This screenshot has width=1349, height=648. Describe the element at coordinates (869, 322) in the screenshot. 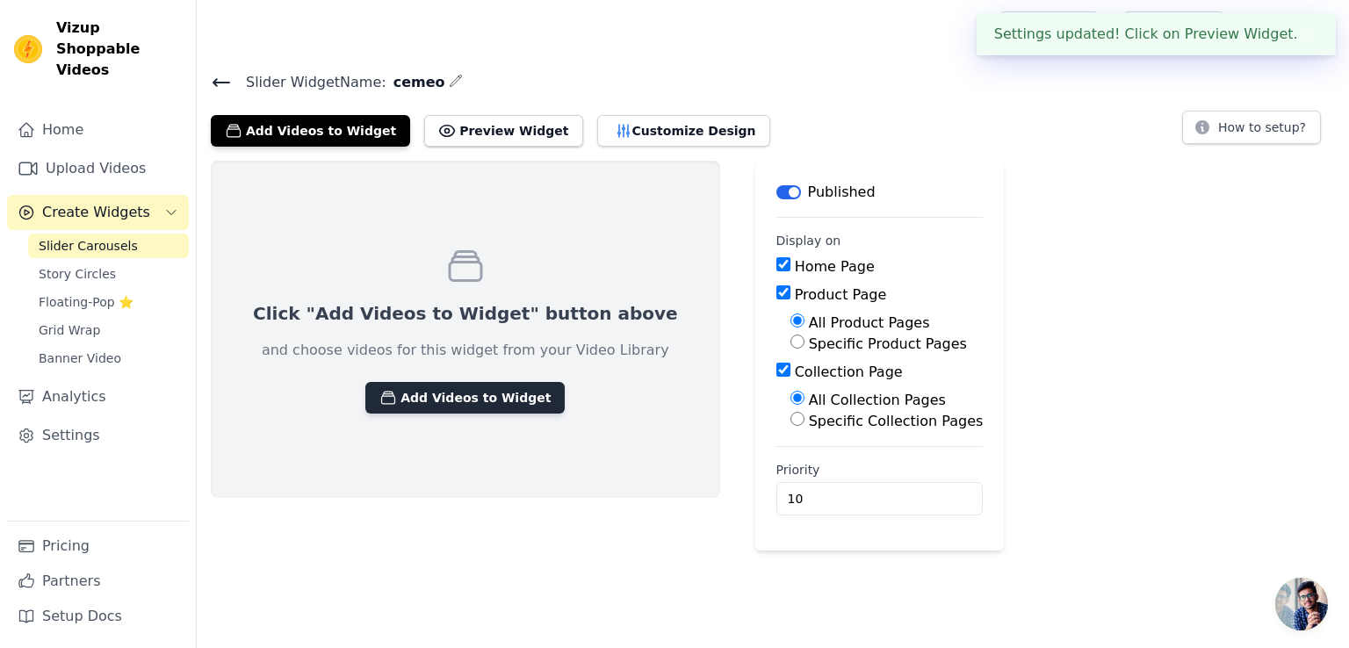

I see `label: All Product Pages` at that location.